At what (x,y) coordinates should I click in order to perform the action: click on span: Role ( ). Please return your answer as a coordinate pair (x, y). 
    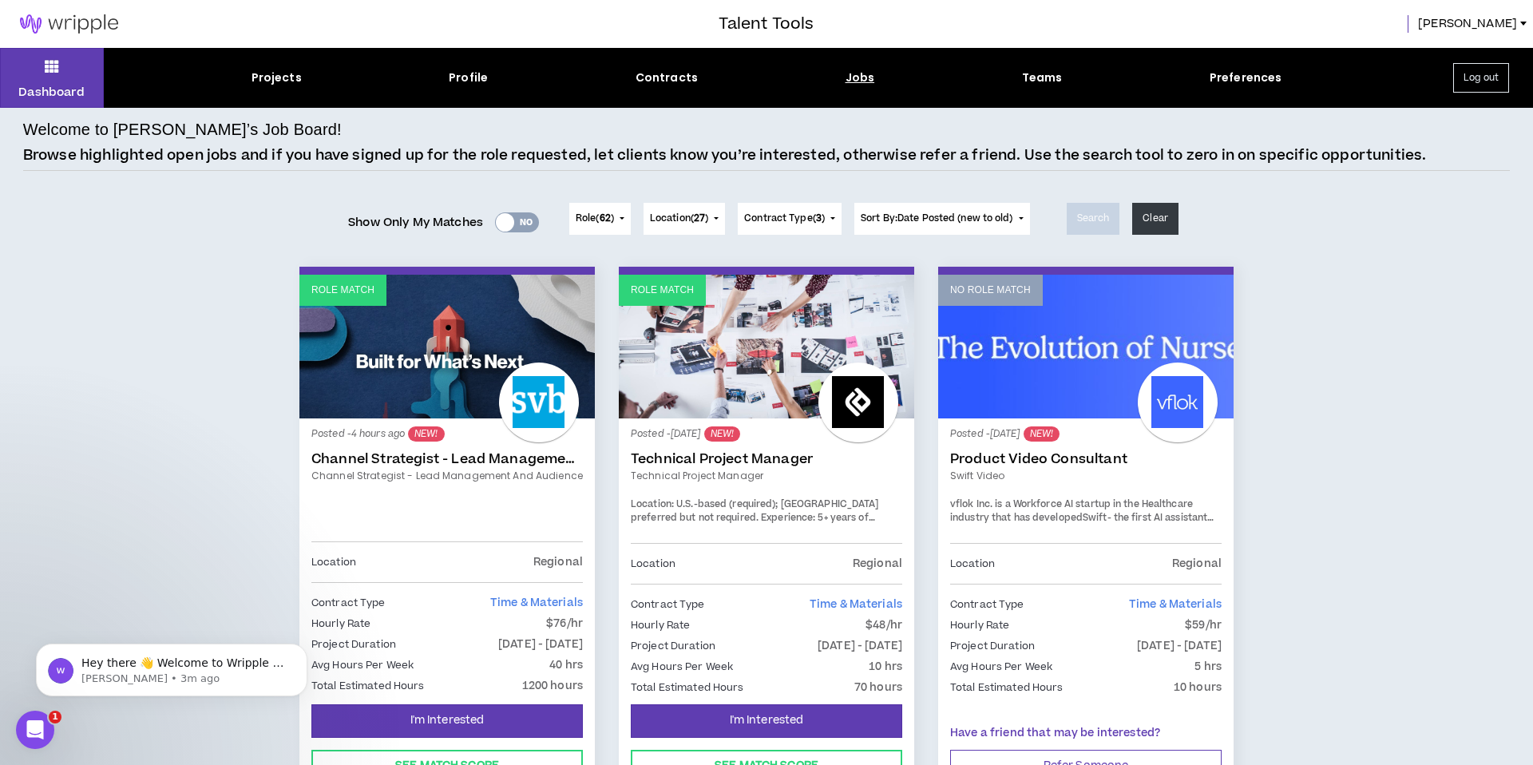
    Looking at the image, I should click on (595, 219).